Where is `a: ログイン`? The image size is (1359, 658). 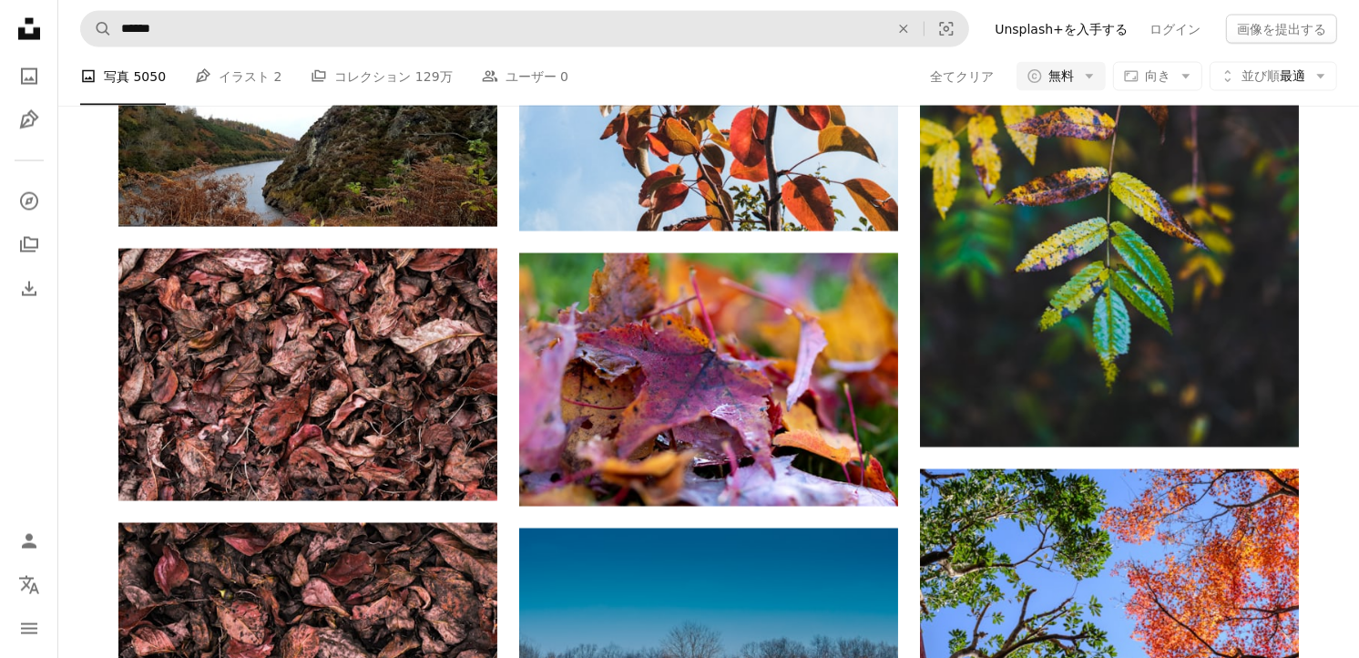
a: ログイン is located at coordinates (1175, 29).